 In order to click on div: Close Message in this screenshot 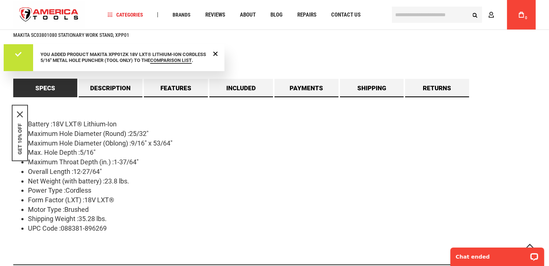, I will do `click(215, 53)`.